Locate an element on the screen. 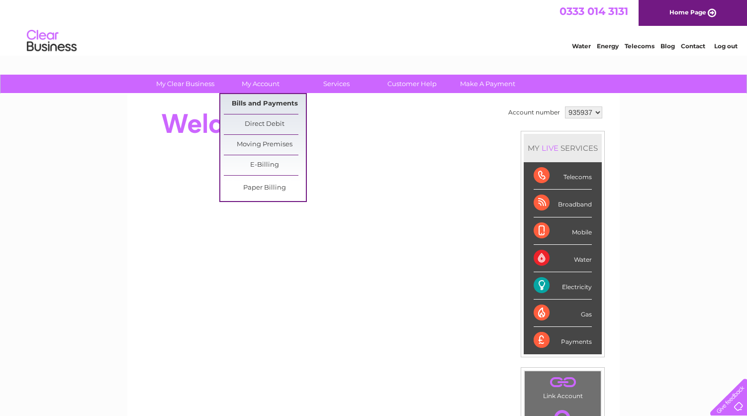 This screenshot has height=416, width=747. div: Payments is located at coordinates (562, 340).